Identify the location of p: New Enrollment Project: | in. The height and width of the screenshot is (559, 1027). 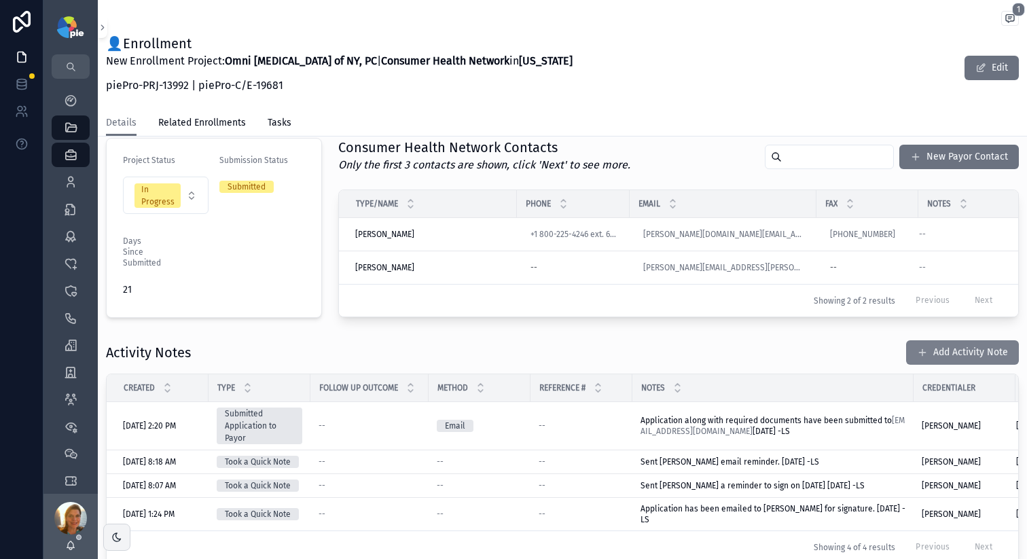
(339, 61).